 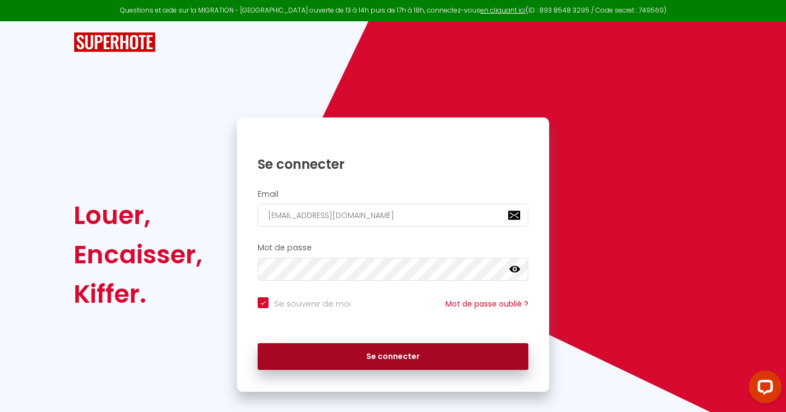 I want to click on button: Se connecter, so click(x=393, y=357).